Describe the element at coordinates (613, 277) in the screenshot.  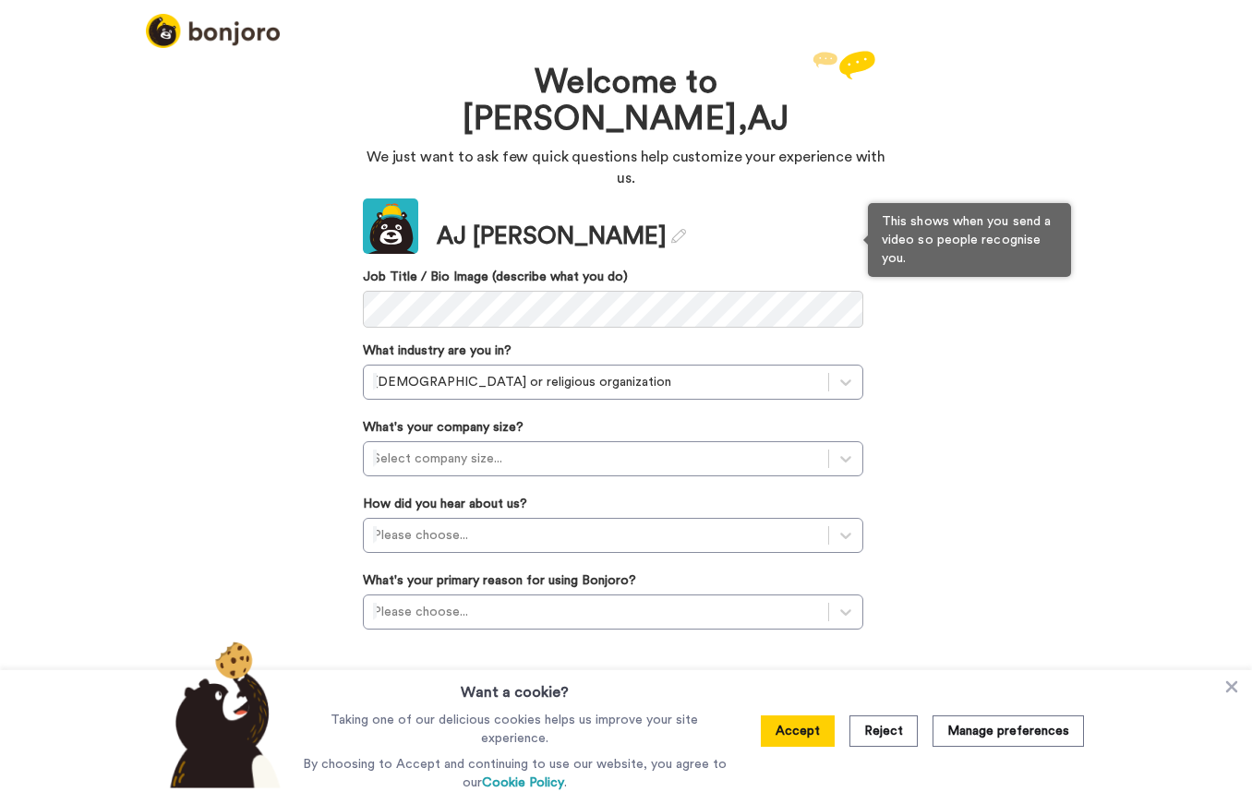
I see `label: Job Title / Bio Image (describe what you do)` at that location.